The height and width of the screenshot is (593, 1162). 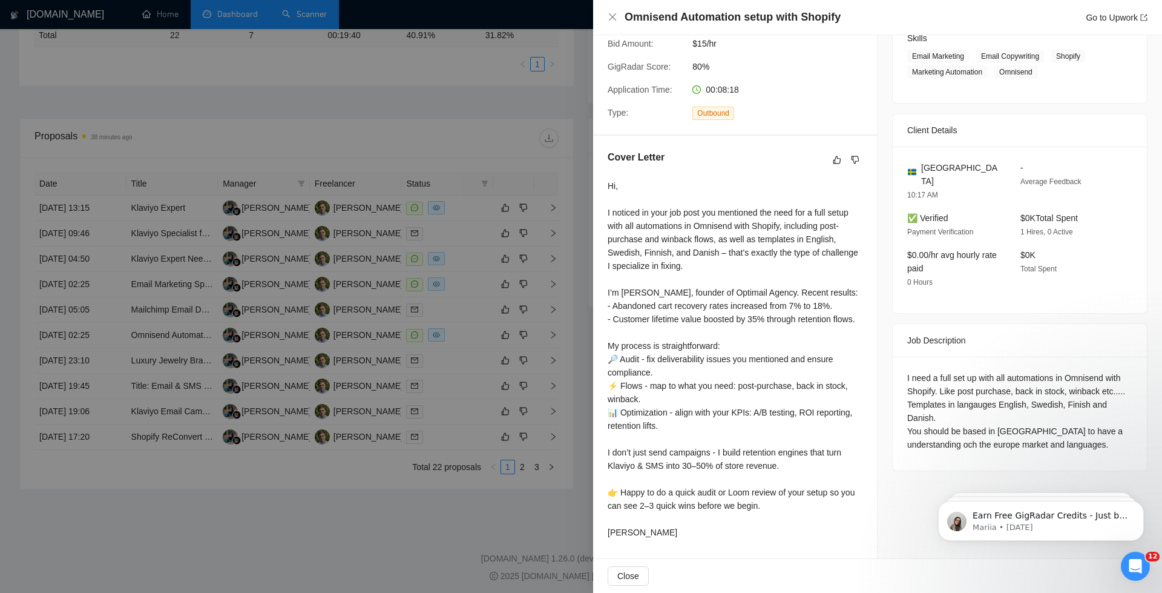 What do you see at coordinates (1016, 72) in the screenshot?
I see `span: Omnisend` at bounding box center [1016, 72].